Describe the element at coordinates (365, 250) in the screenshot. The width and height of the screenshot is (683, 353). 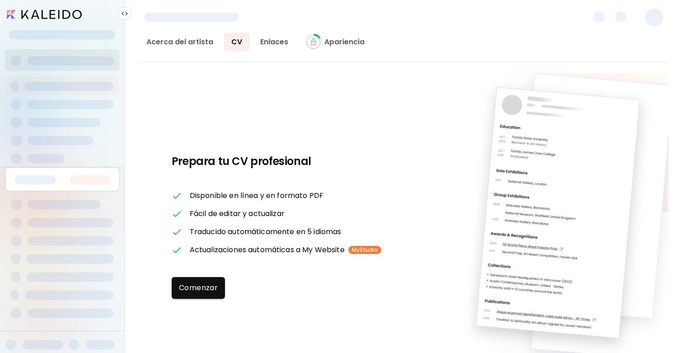
I see `div: MyStudio` at that location.